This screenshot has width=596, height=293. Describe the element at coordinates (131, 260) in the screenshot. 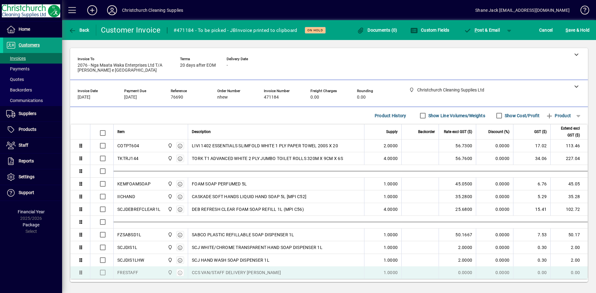

I see `div: SCJDIS1LHW` at that location.